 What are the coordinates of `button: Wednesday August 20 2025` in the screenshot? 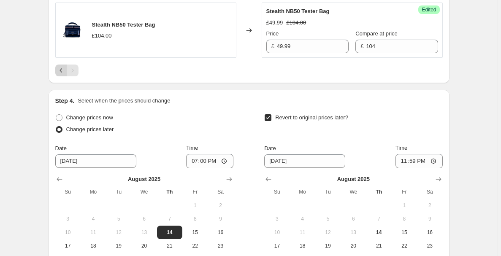 It's located at (353, 246).